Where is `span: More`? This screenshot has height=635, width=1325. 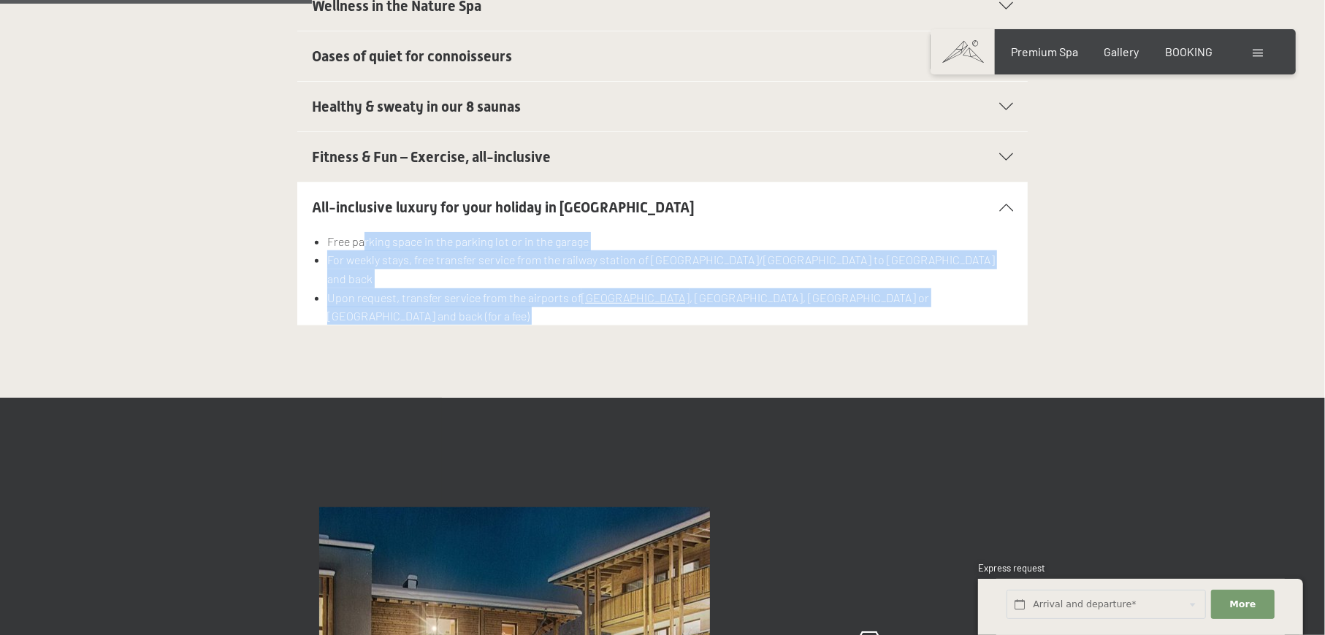 span: More is located at coordinates (1243, 605).